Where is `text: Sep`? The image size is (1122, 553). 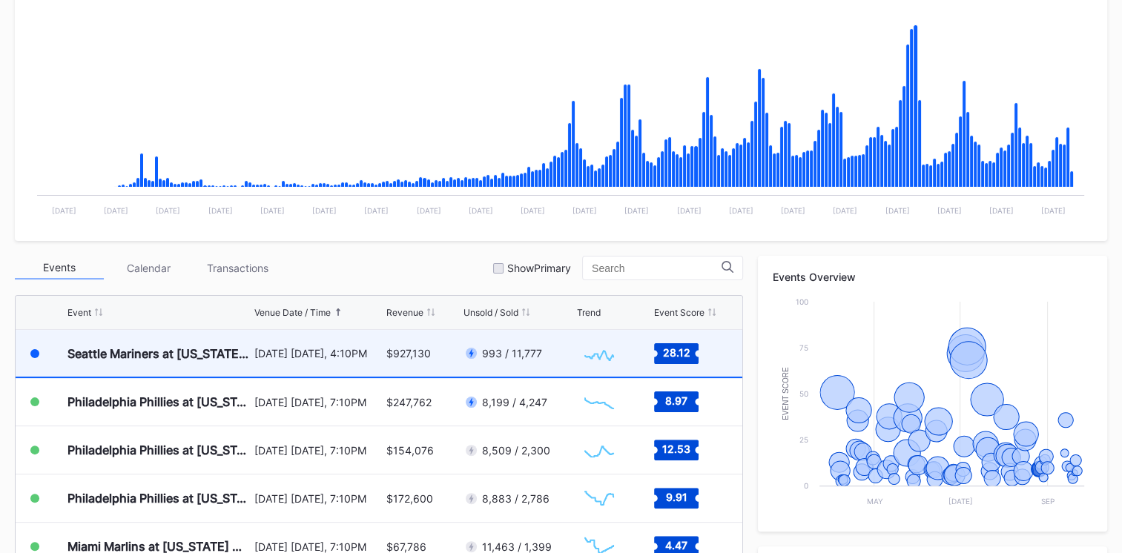 text: Sep is located at coordinates (1048, 501).